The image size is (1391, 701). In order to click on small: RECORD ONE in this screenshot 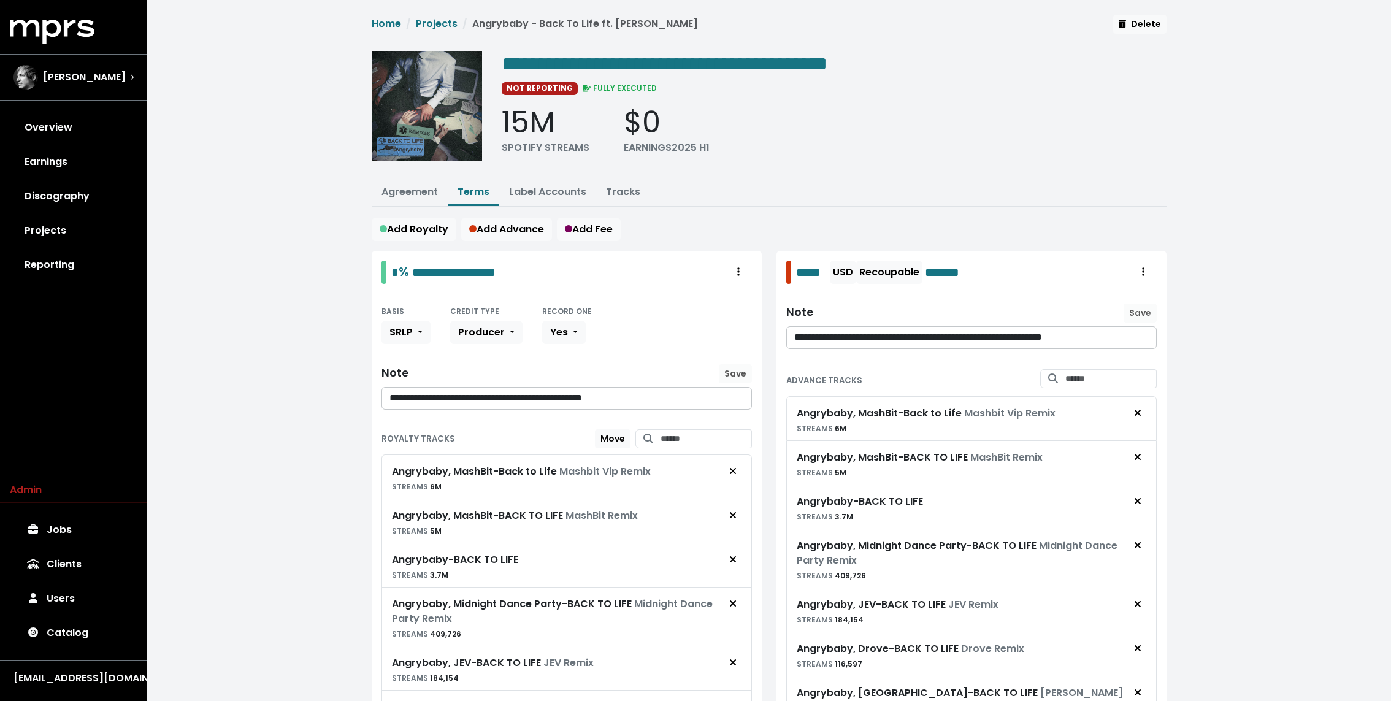, I will do `click(567, 311)`.